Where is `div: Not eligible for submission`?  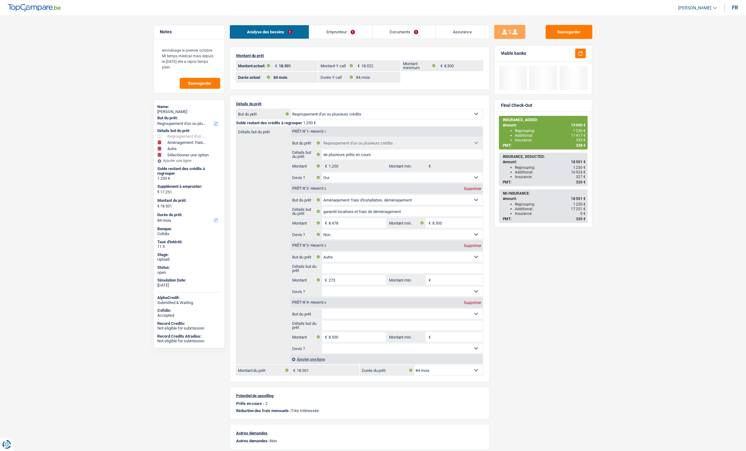
div: Not eligible for submission is located at coordinates (189, 328).